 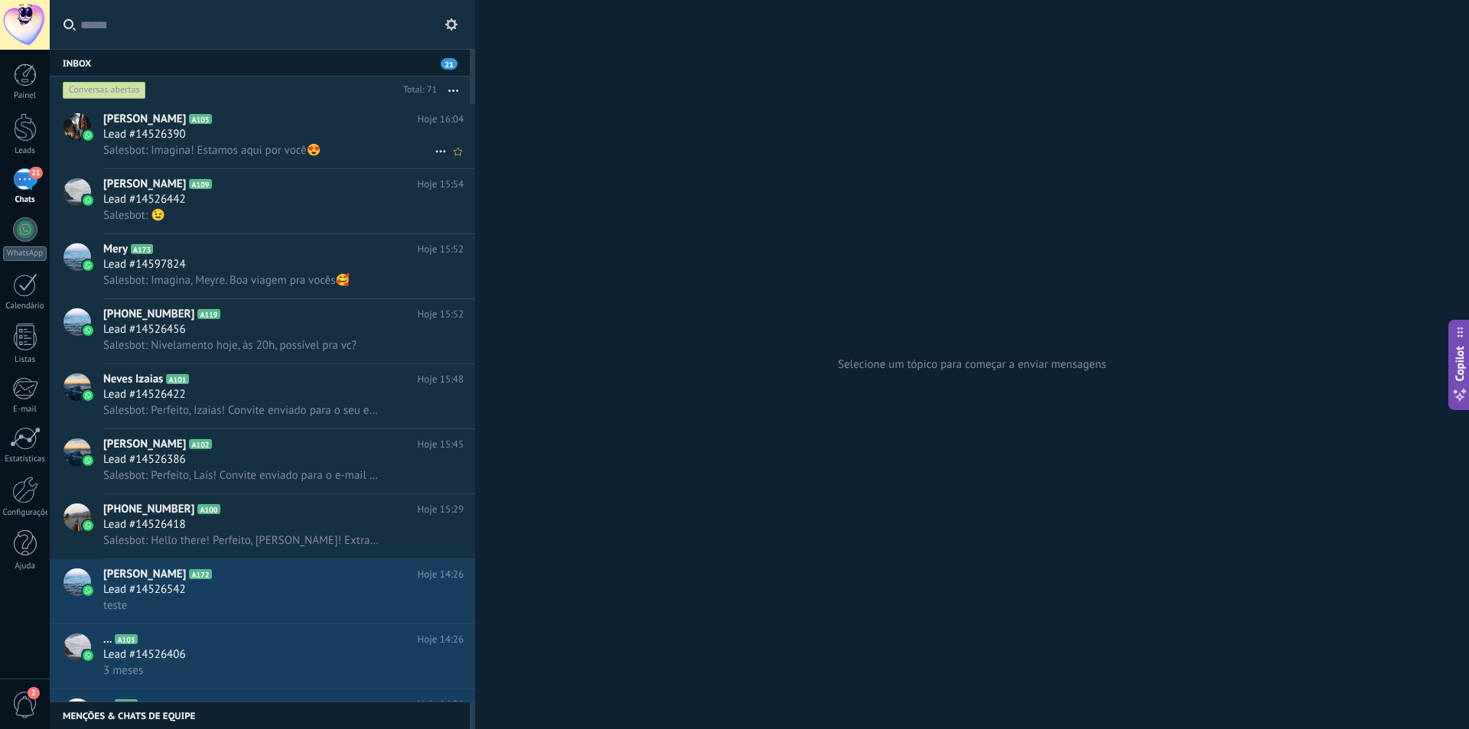 I want to click on div: Inbox, so click(x=259, y=63).